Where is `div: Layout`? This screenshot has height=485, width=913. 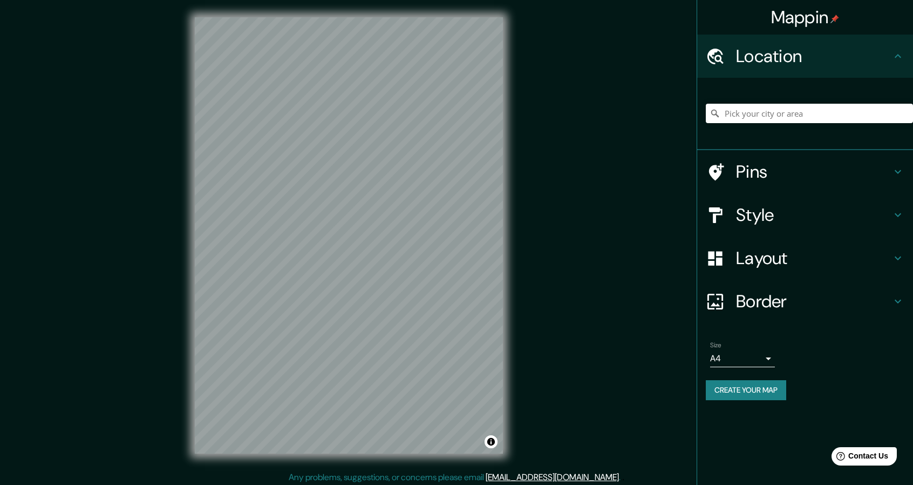 div: Layout is located at coordinates (805, 258).